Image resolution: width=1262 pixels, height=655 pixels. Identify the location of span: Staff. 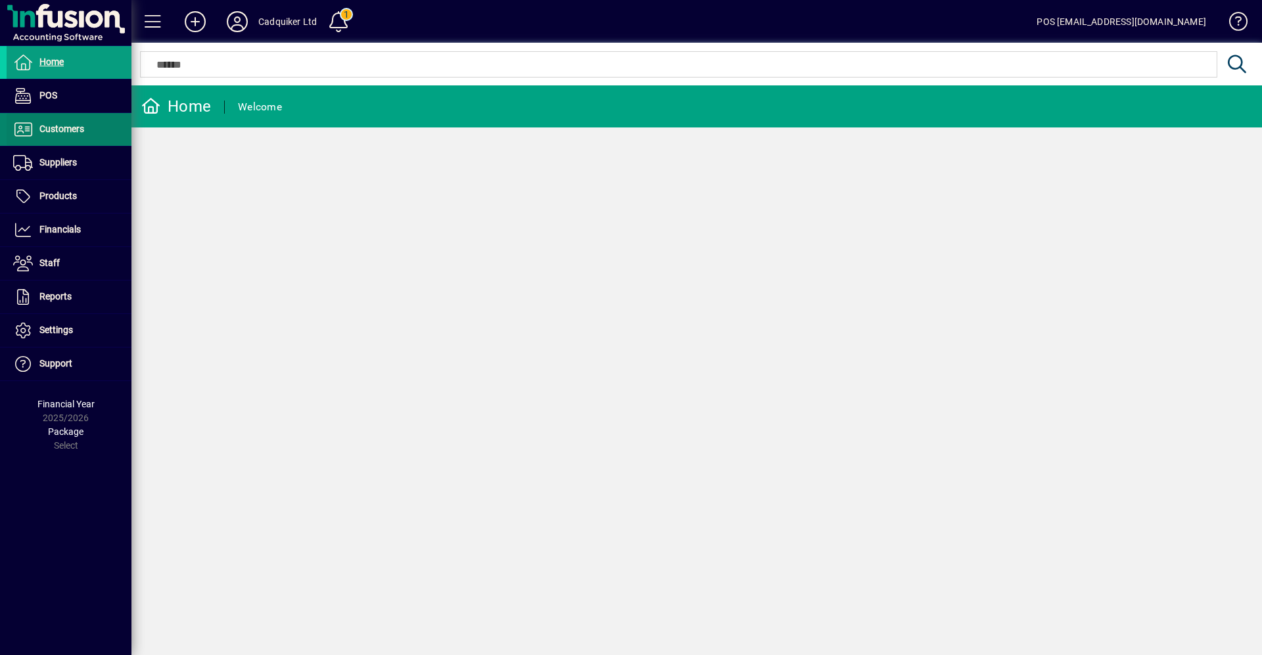
(49, 263).